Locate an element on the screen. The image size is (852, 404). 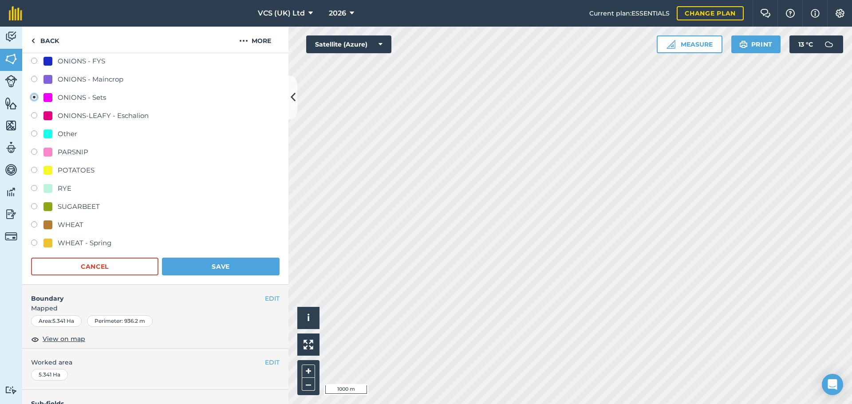
div: POTATOES is located at coordinates (76, 170).